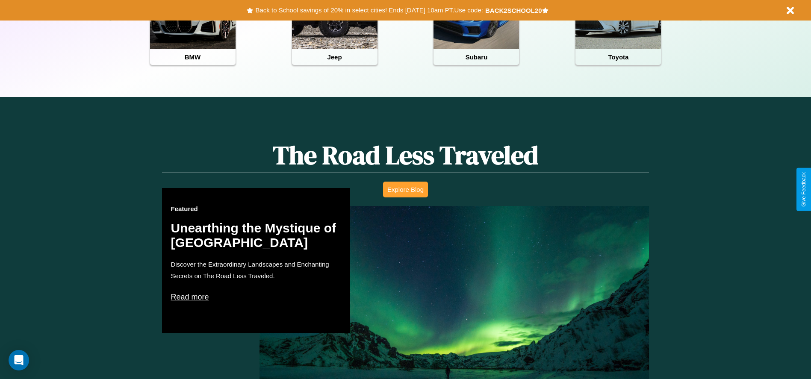  What do you see at coordinates (476, 57) in the screenshot?
I see `h4: Subaru` at bounding box center [476, 57].